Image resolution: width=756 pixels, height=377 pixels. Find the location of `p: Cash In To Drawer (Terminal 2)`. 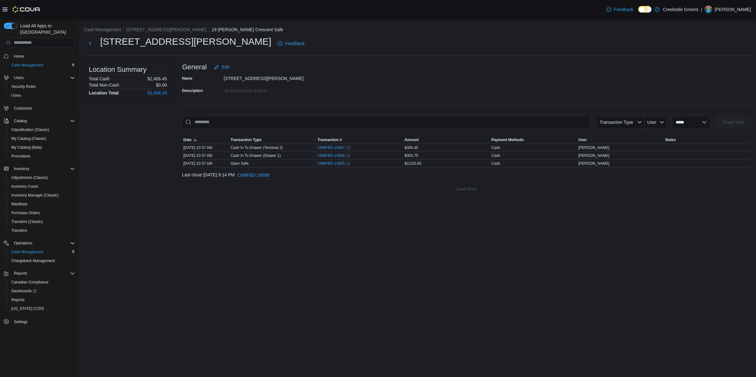

p: Cash In To Drawer (Terminal 2) is located at coordinates (257, 148).